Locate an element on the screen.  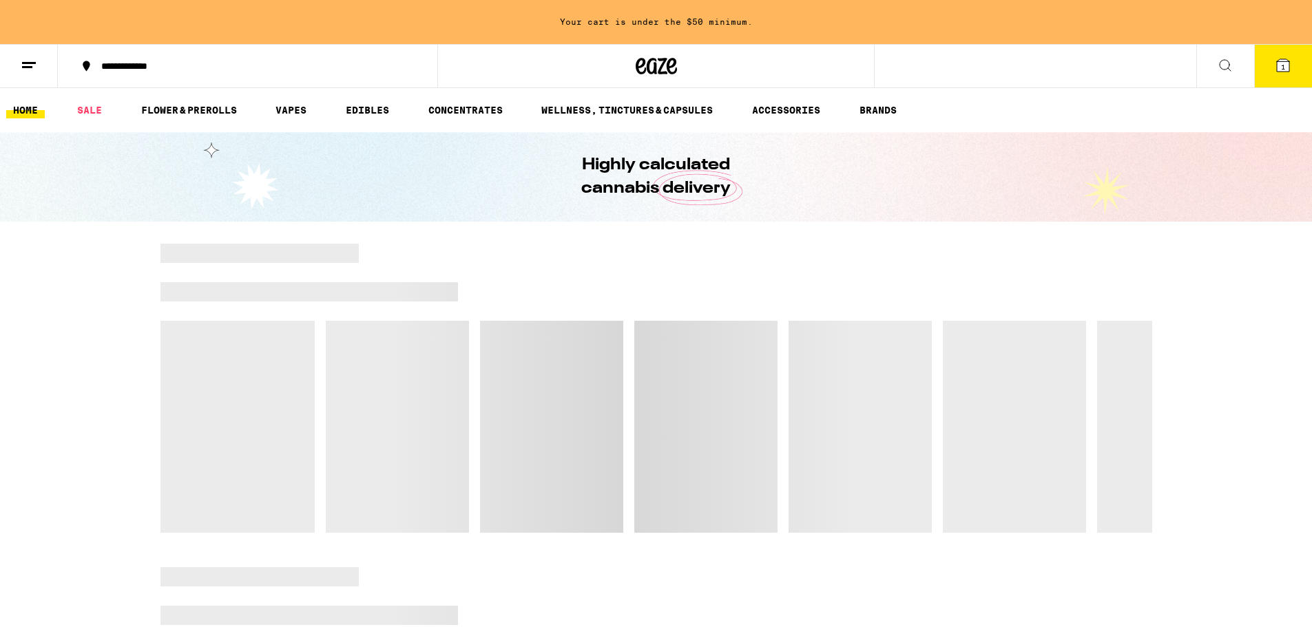
a: FLOWER & PREROLLS is located at coordinates (189, 110).